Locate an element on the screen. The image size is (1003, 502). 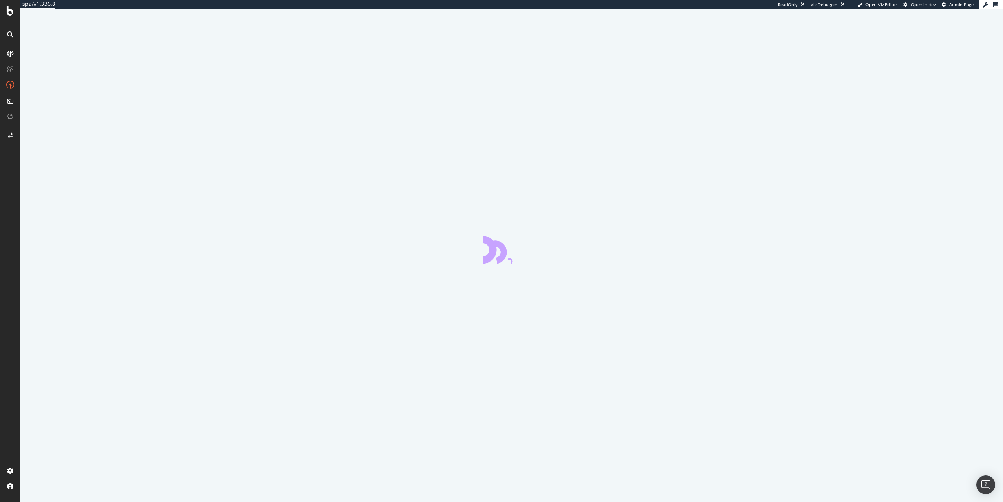
span: Open in dev is located at coordinates (924, 4).